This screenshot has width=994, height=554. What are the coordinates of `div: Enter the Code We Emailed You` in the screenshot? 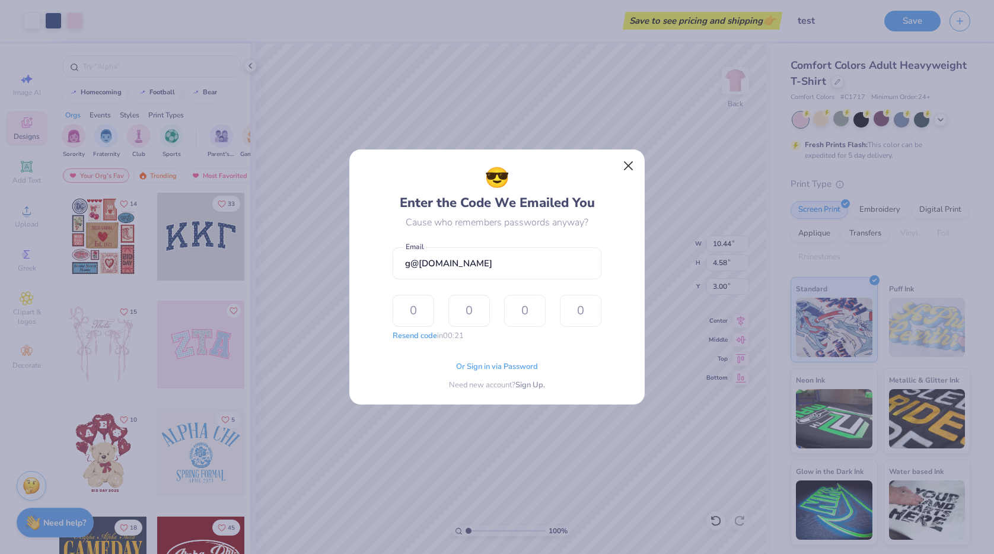 It's located at (497, 188).